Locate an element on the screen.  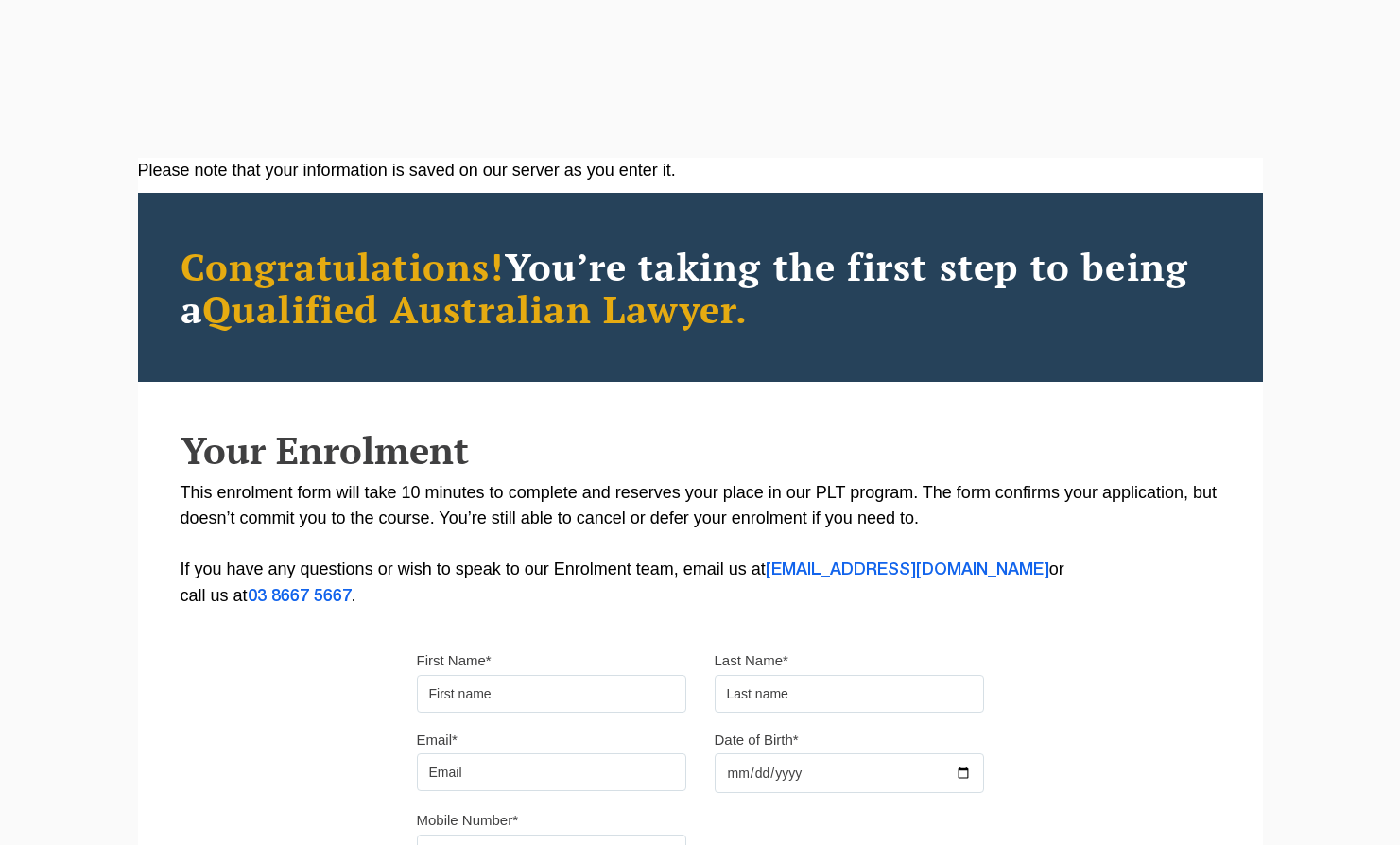
span: Qualified Australian Lawyer. is located at coordinates (475, 309).